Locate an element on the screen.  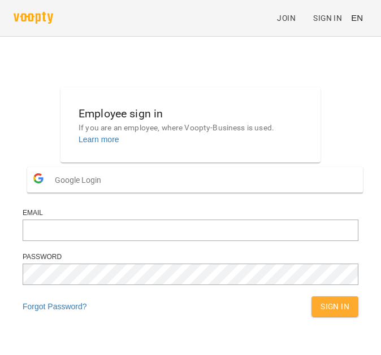
a: Forgot Password? is located at coordinates (55, 307).